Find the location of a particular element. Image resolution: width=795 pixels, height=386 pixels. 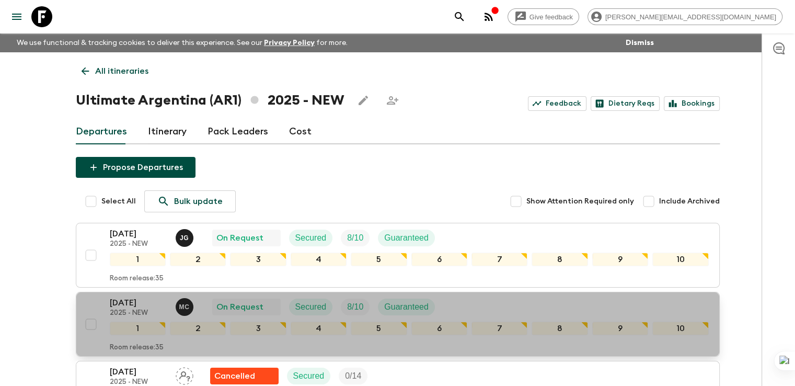

a: Departures is located at coordinates (101, 132).